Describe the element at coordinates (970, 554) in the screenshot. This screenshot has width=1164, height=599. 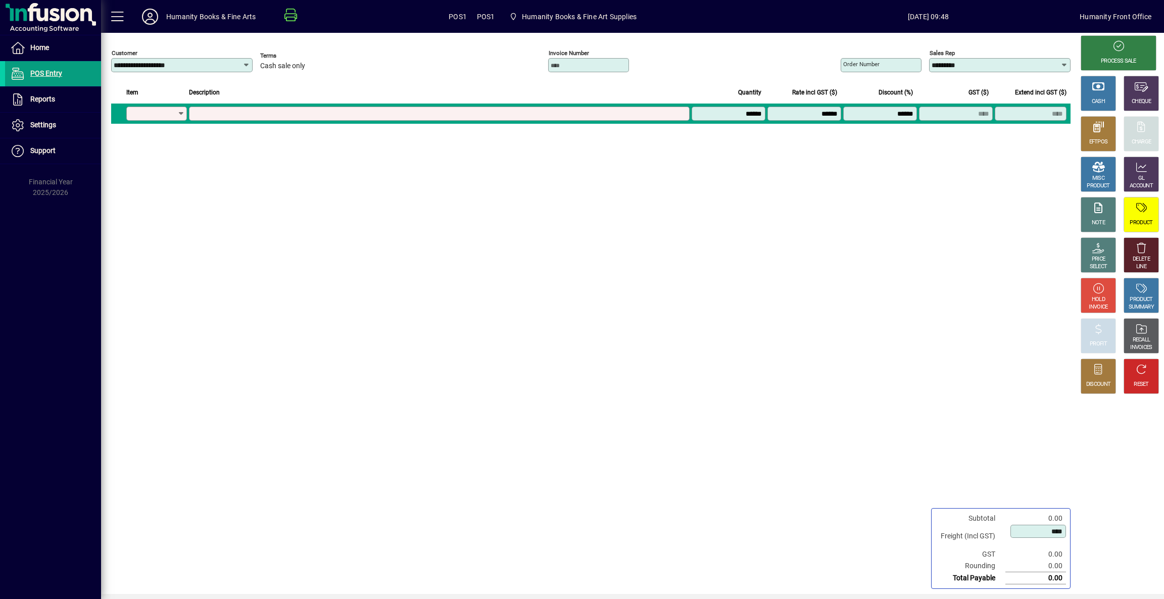
I see `td: GST` at that location.